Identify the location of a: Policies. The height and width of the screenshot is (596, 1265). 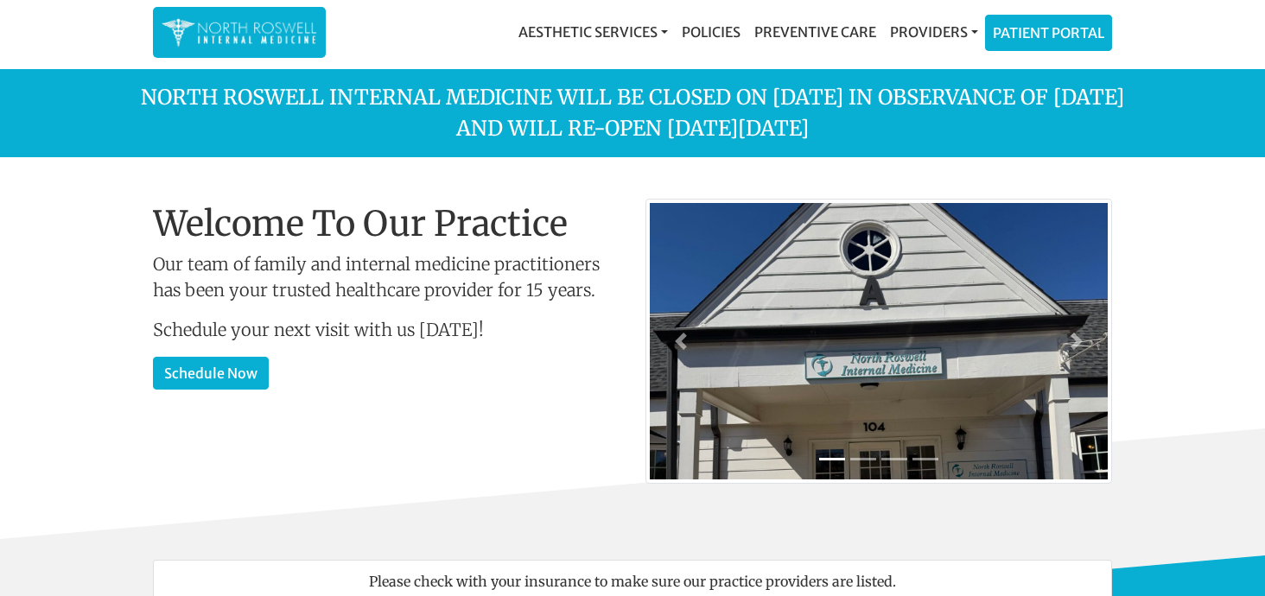
(711, 32).